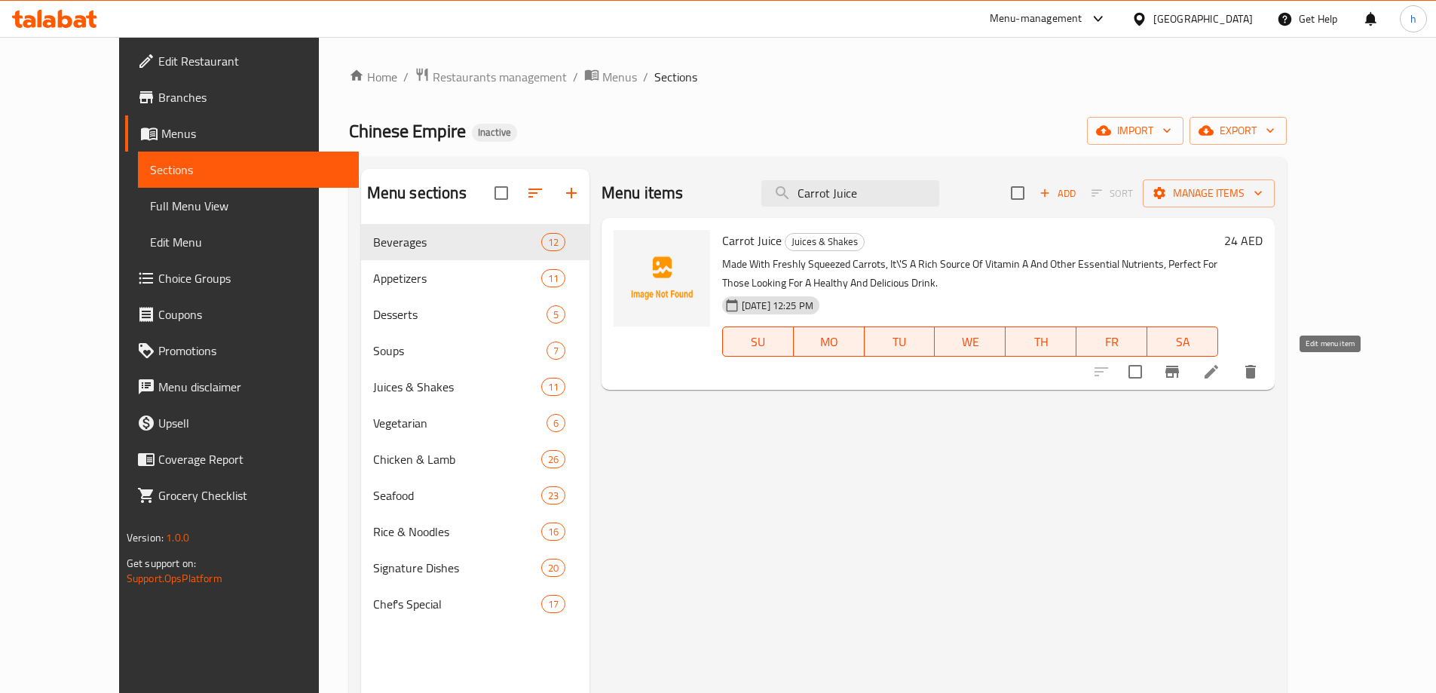 Image resolution: width=1436 pixels, height=693 pixels. Describe the element at coordinates (475, 604) in the screenshot. I see `div: Chef's Special17` at that location.